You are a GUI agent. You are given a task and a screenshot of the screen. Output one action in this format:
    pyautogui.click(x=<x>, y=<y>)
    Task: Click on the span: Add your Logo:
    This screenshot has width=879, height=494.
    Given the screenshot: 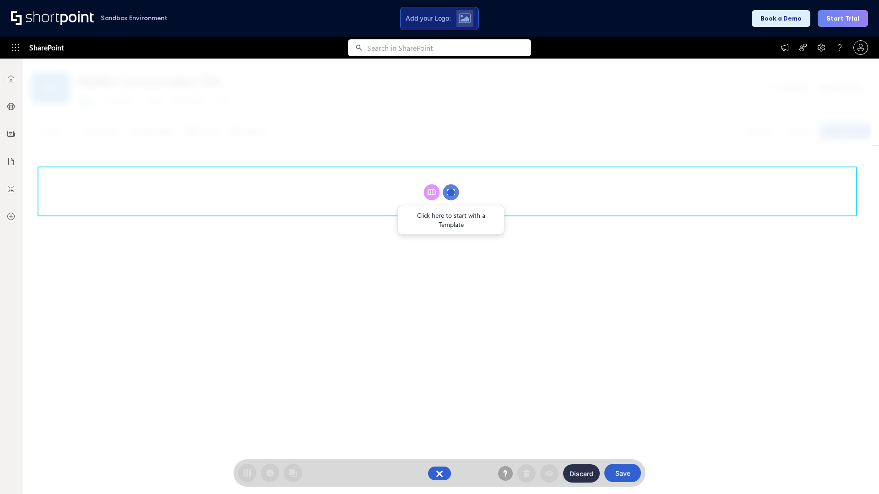 What is the action you would take?
    pyautogui.click(x=428, y=18)
    